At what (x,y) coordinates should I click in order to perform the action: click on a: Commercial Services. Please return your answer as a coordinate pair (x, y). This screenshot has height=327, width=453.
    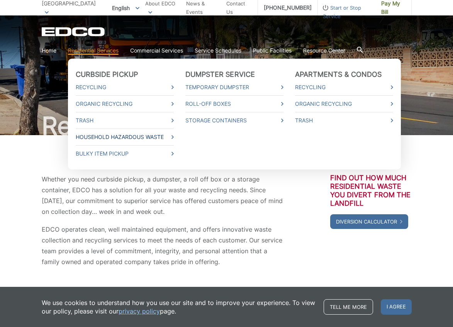
    Looking at the image, I should click on (157, 51).